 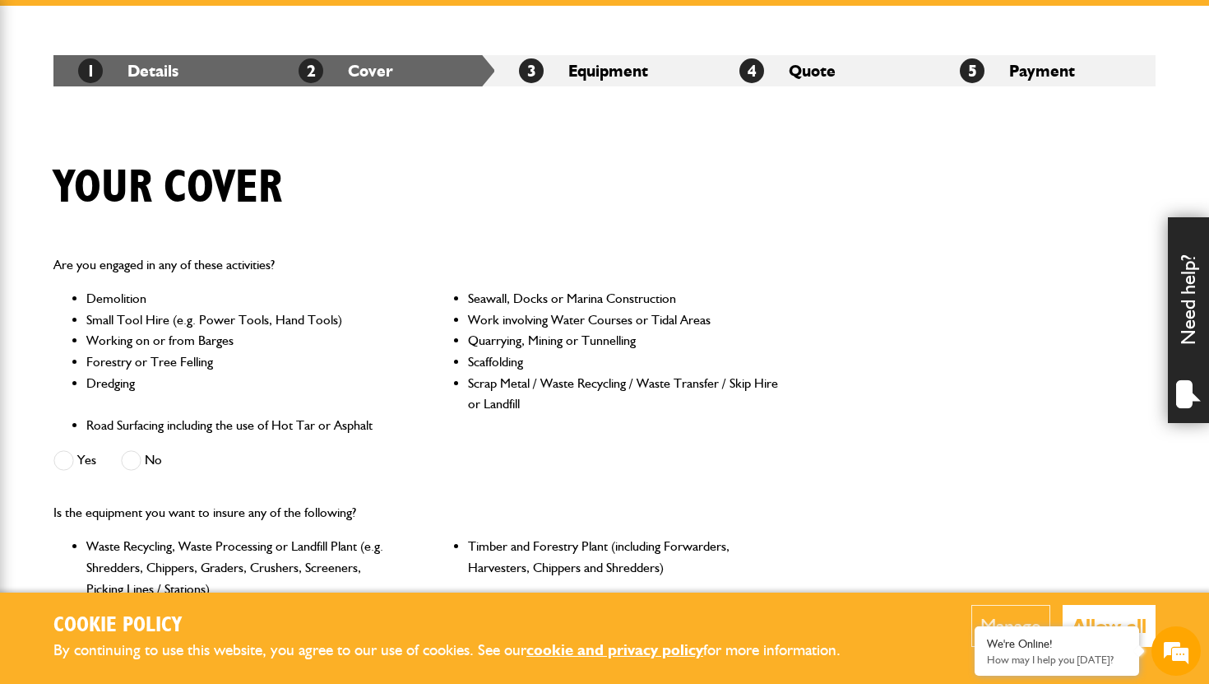 I want to click on li: Scrap Metal / Waste Recycling / Waste Transfer / Skip Hire or Landfill, so click(x=624, y=393).